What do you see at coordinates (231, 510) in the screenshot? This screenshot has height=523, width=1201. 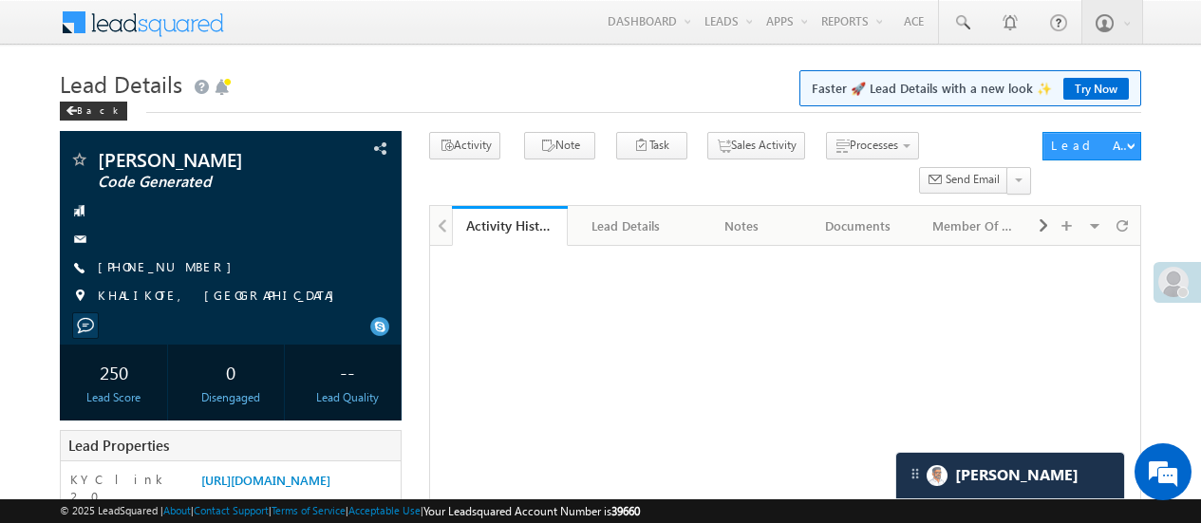 I see `a: Contact Support` at bounding box center [231, 510].